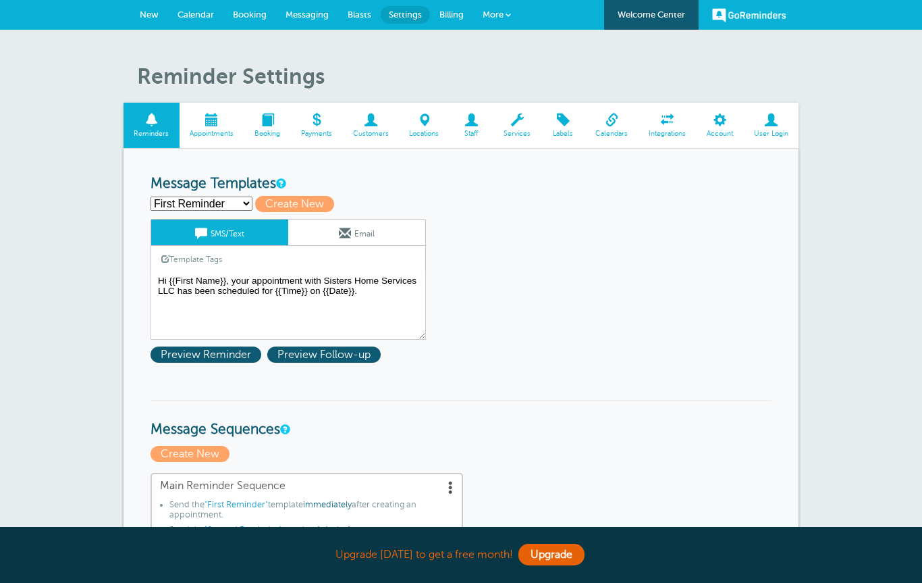  What do you see at coordinates (359, 14) in the screenshot?
I see `span: Blasts` at bounding box center [359, 14].